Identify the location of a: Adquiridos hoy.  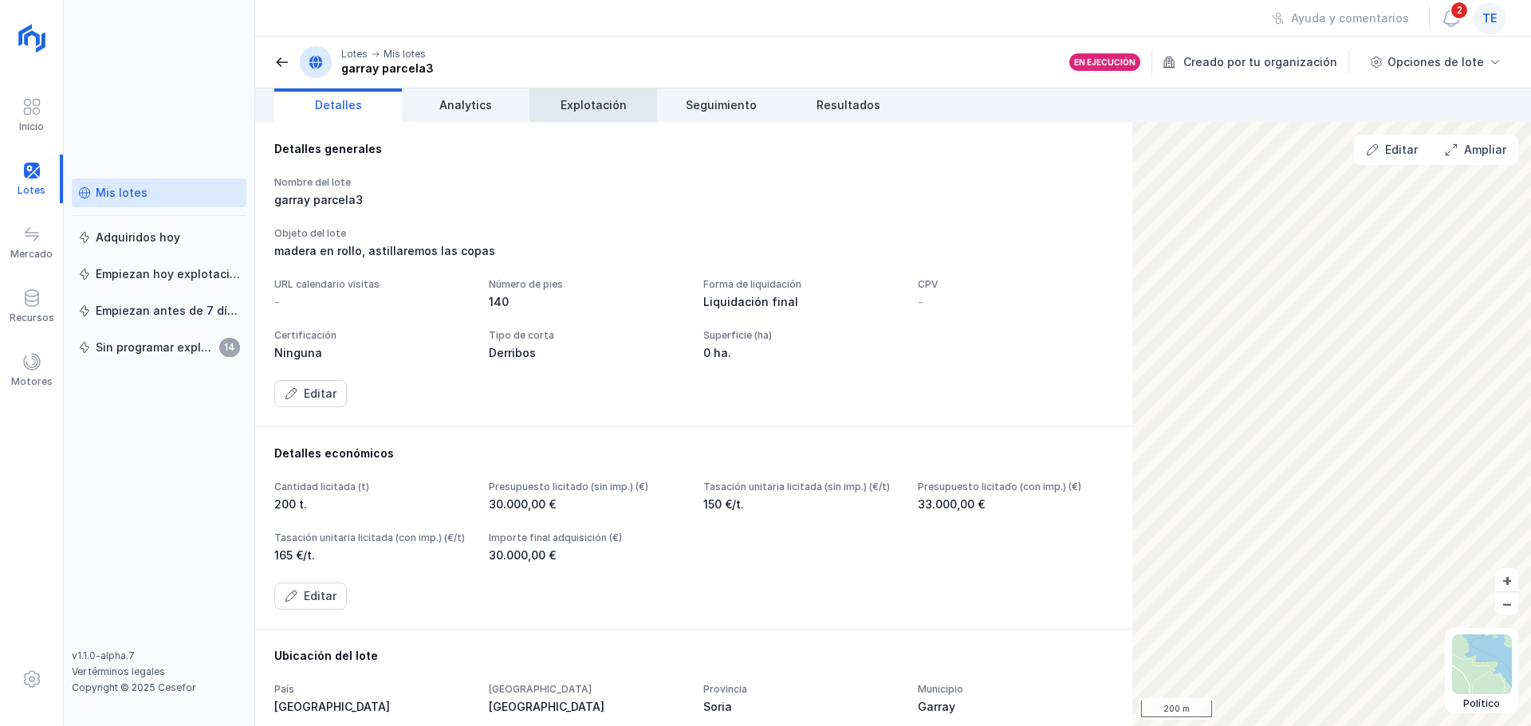
(159, 238).